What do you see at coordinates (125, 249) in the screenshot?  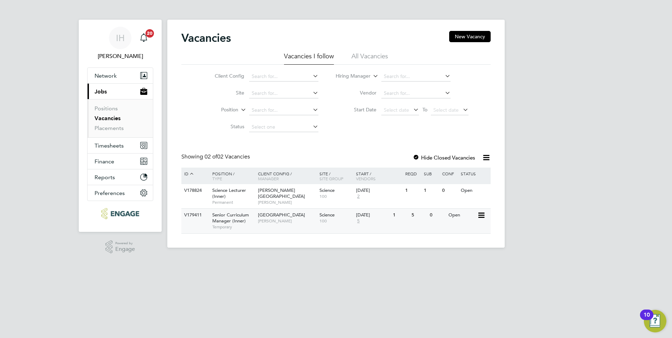 I see `span: Engage` at bounding box center [125, 249].